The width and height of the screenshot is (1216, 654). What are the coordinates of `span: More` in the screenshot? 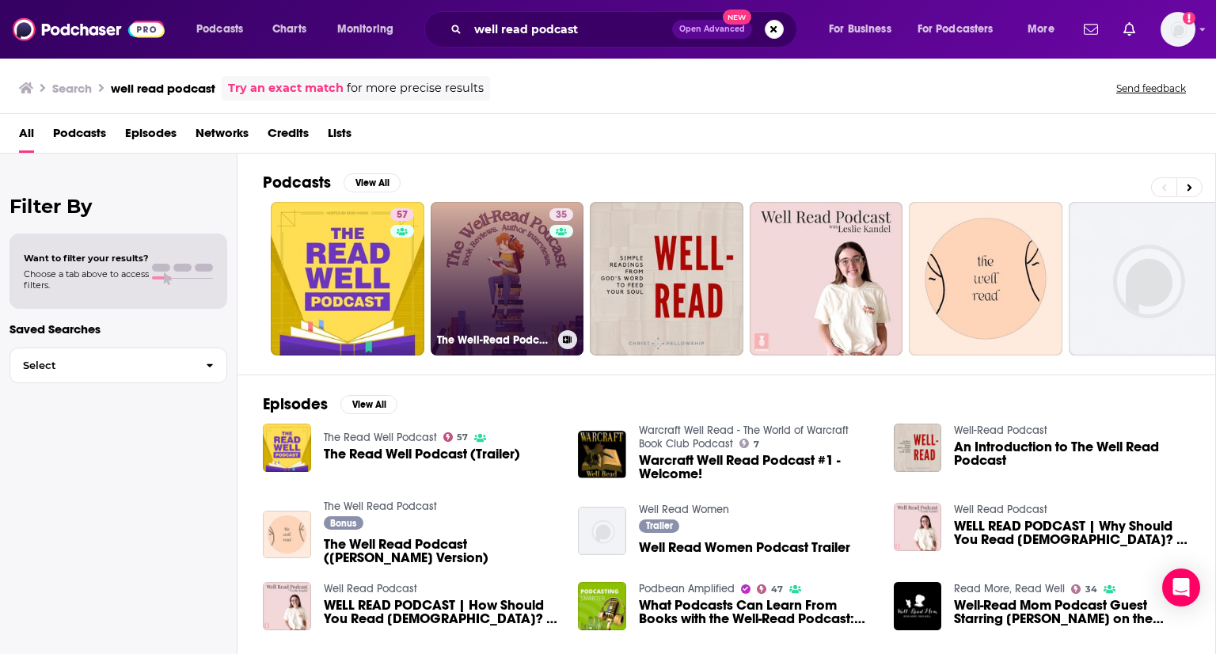 It's located at (1041, 29).